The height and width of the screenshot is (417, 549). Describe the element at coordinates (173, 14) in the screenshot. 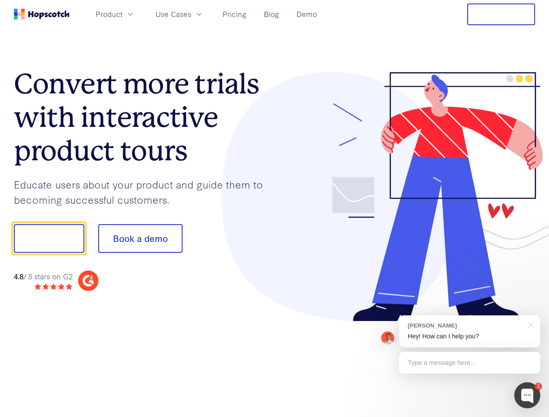

I see `span: Use Cases` at that location.